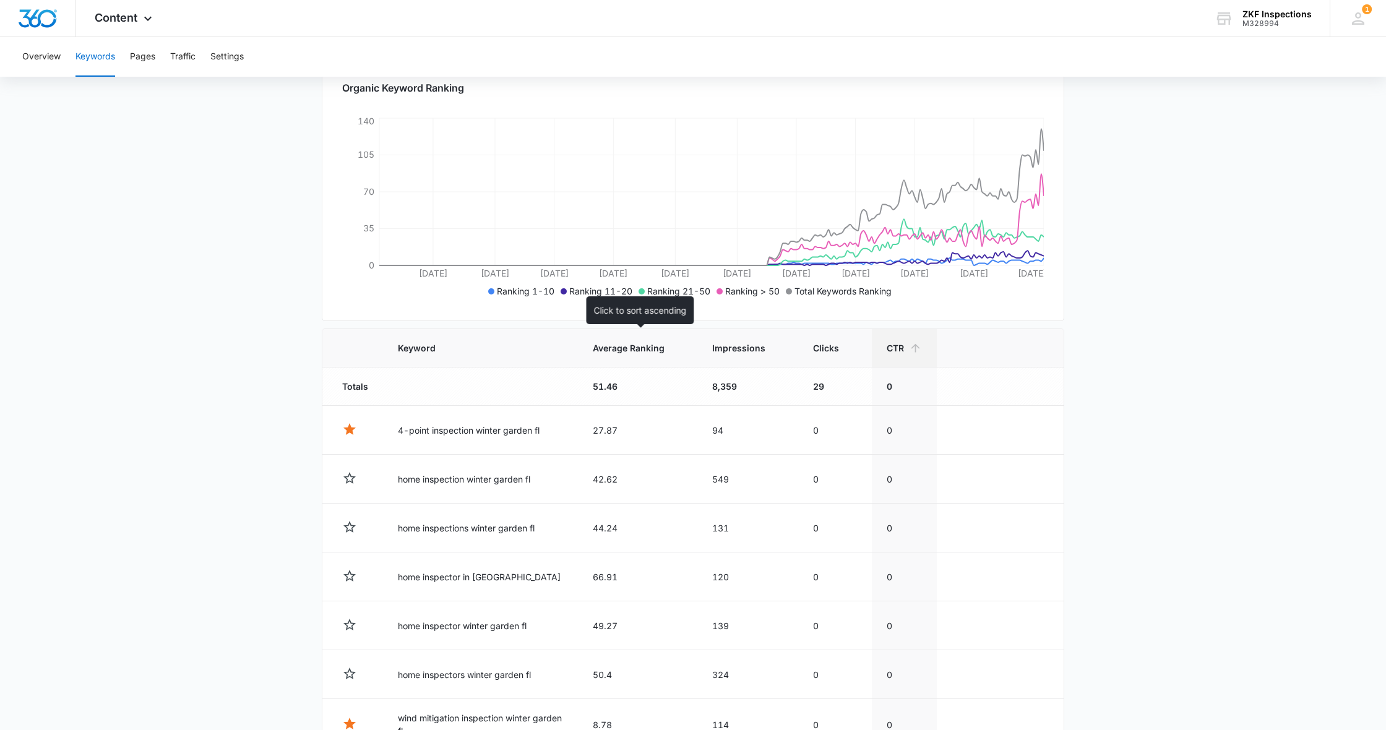 The width and height of the screenshot is (1386, 730). Describe the element at coordinates (480, 430) in the screenshot. I see `td: 4-point inspection winter garden fl` at that location.